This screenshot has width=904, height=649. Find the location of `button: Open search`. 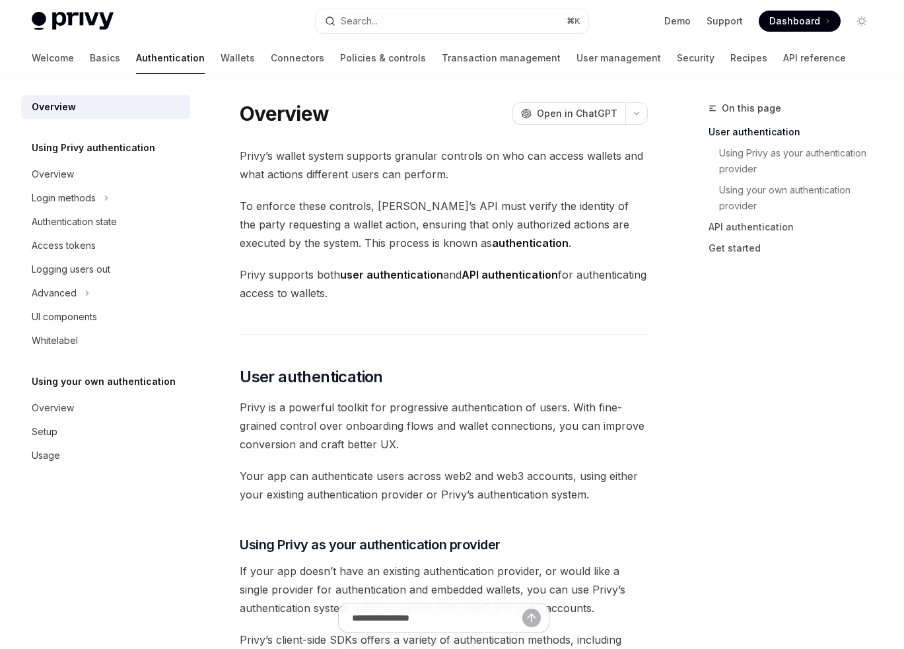

button: Open search is located at coordinates (452, 21).